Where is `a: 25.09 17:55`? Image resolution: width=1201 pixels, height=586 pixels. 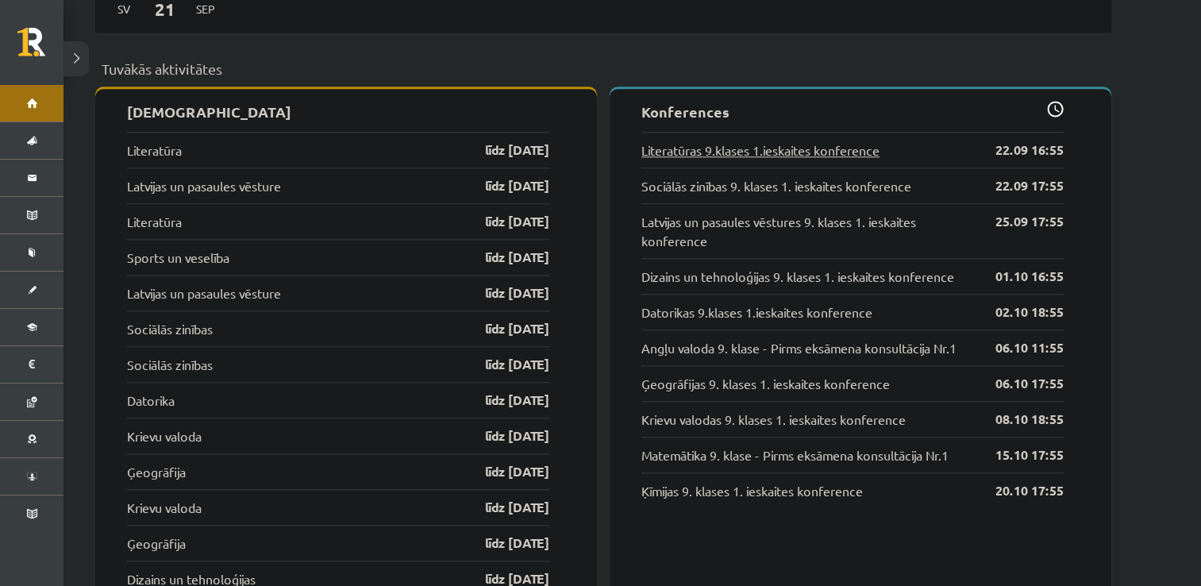
a: 25.09 17:55 is located at coordinates (1017, 221).